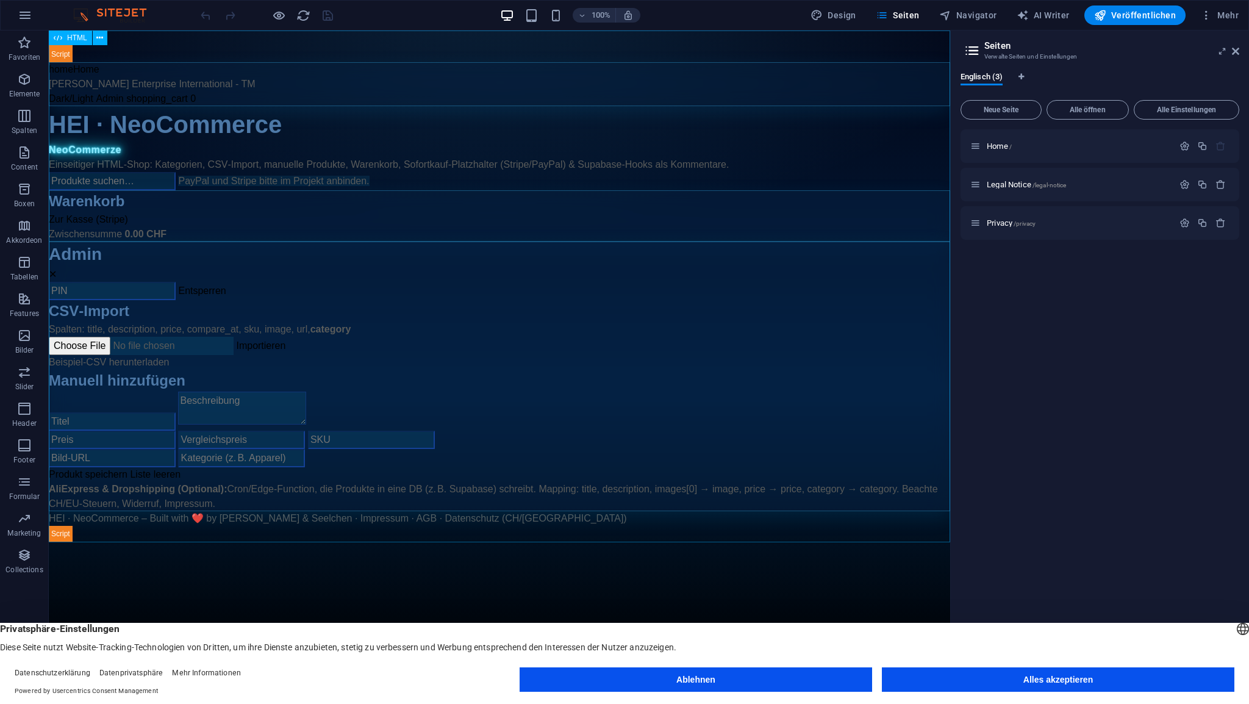 The width and height of the screenshot is (1249, 704). What do you see at coordinates (1001, 110) in the screenshot?
I see `span: Neue Seite` at bounding box center [1001, 110].